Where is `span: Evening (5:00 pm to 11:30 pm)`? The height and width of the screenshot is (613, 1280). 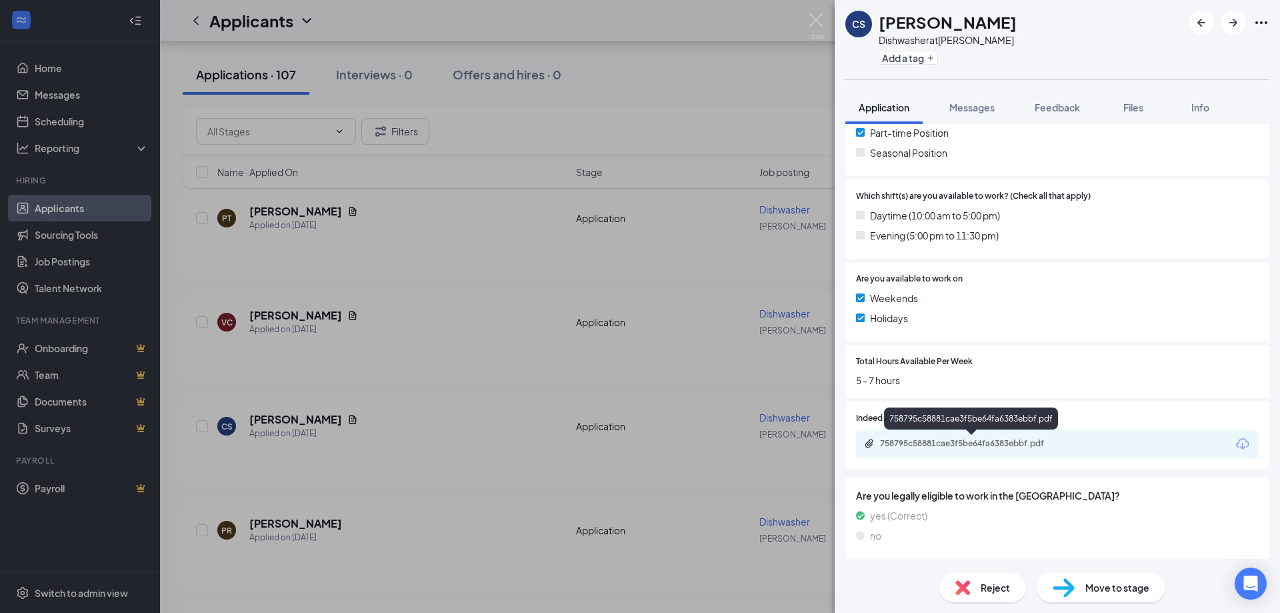
span: Evening (5:00 pm to 11:30 pm) is located at coordinates (934, 235).